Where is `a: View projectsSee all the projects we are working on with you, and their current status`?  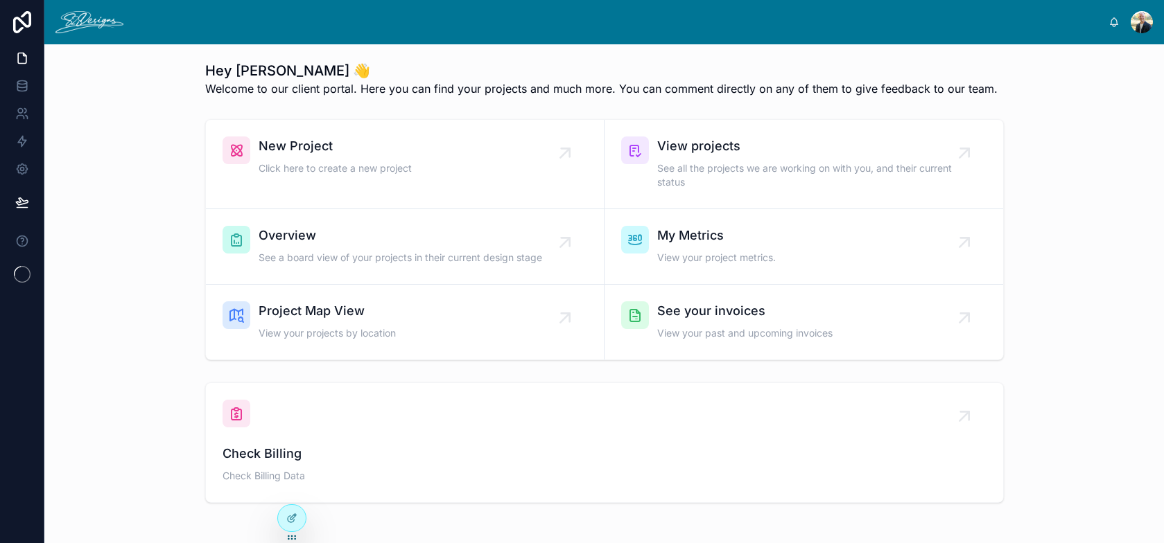 a: View projectsSee all the projects we are working on with you, and their current status is located at coordinates (803, 164).